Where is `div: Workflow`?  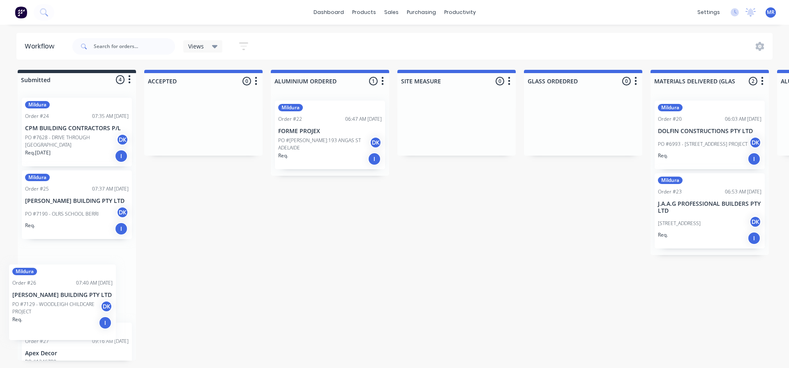 div: Workflow is located at coordinates (42, 46).